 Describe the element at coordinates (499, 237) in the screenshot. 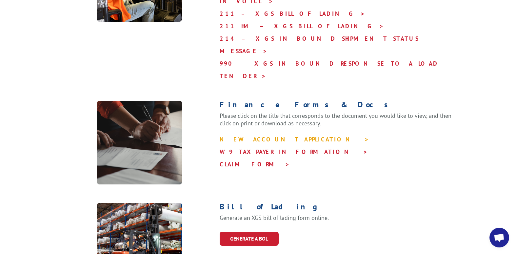

I see `div: Open chat` at that location.